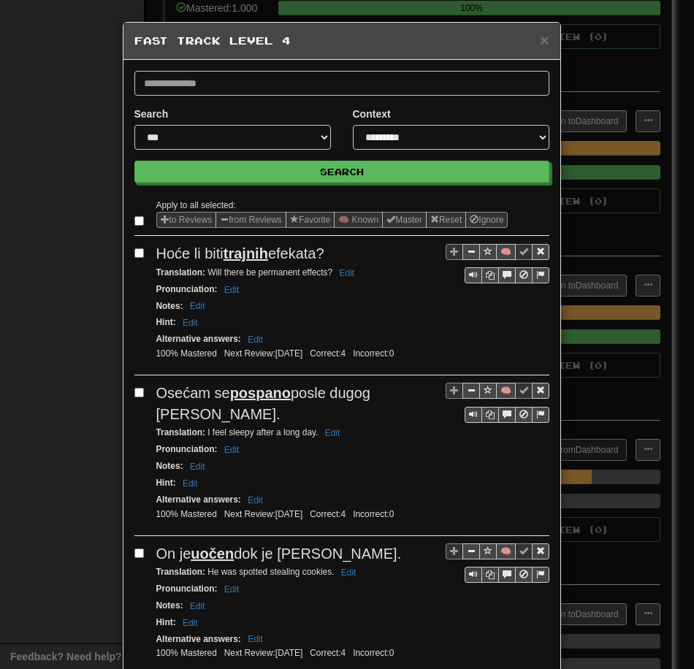  Describe the element at coordinates (258, 273) in the screenshot. I see `small: Will there be permanent effects?` at that location.